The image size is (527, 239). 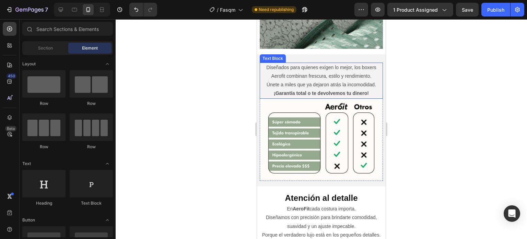 What do you see at coordinates (512, 213) in the screenshot?
I see `div: Open Intercom Messenger` at bounding box center [512, 213].